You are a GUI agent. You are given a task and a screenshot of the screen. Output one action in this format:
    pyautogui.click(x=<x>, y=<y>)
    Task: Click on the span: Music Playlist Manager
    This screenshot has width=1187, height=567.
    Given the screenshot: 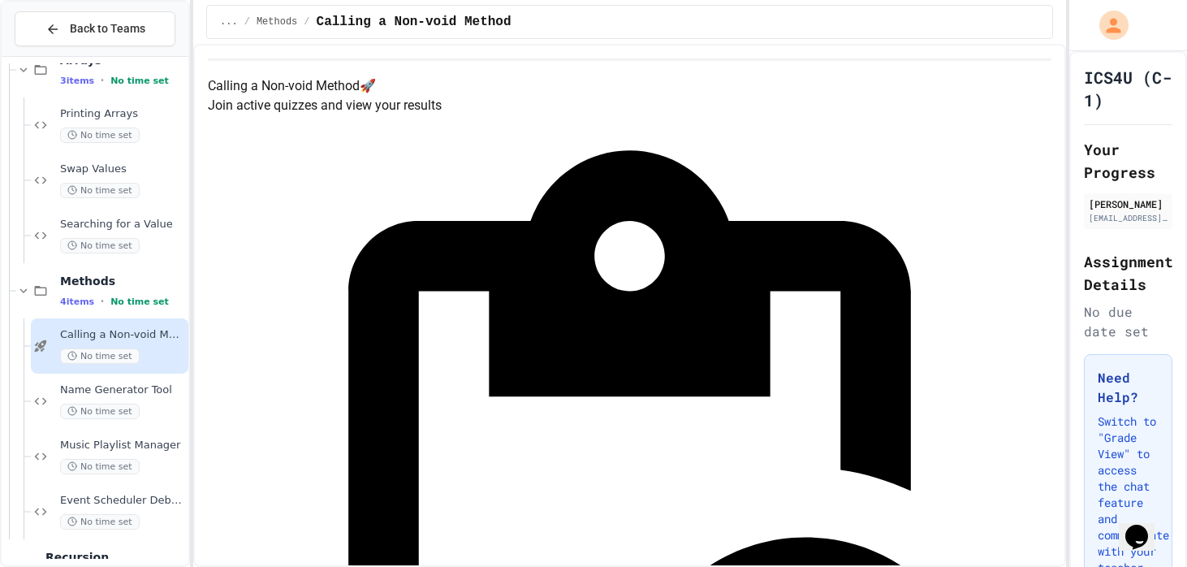 What is the action you would take?
    pyautogui.click(x=123, y=445)
    